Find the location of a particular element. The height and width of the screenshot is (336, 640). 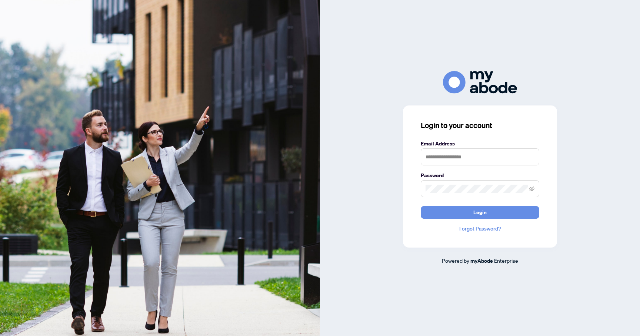

a: Forgot Password? is located at coordinates (480, 229).